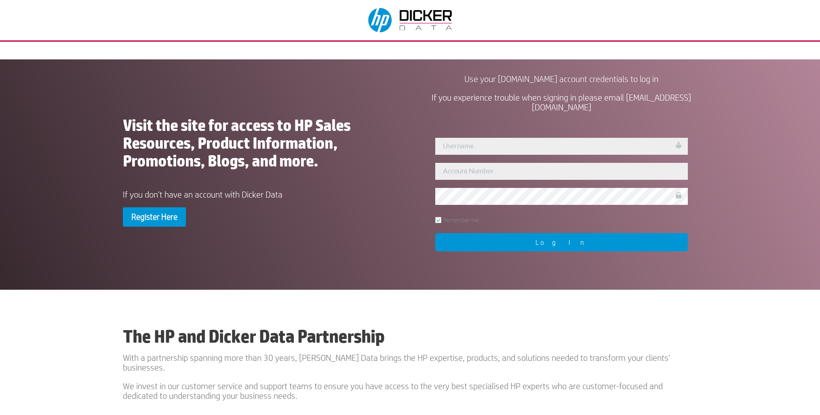 The width and height of the screenshot is (820, 415). What do you see at coordinates (253, 336) in the screenshot?
I see `b: The HP and Dicker Data Partnership` at bounding box center [253, 336].